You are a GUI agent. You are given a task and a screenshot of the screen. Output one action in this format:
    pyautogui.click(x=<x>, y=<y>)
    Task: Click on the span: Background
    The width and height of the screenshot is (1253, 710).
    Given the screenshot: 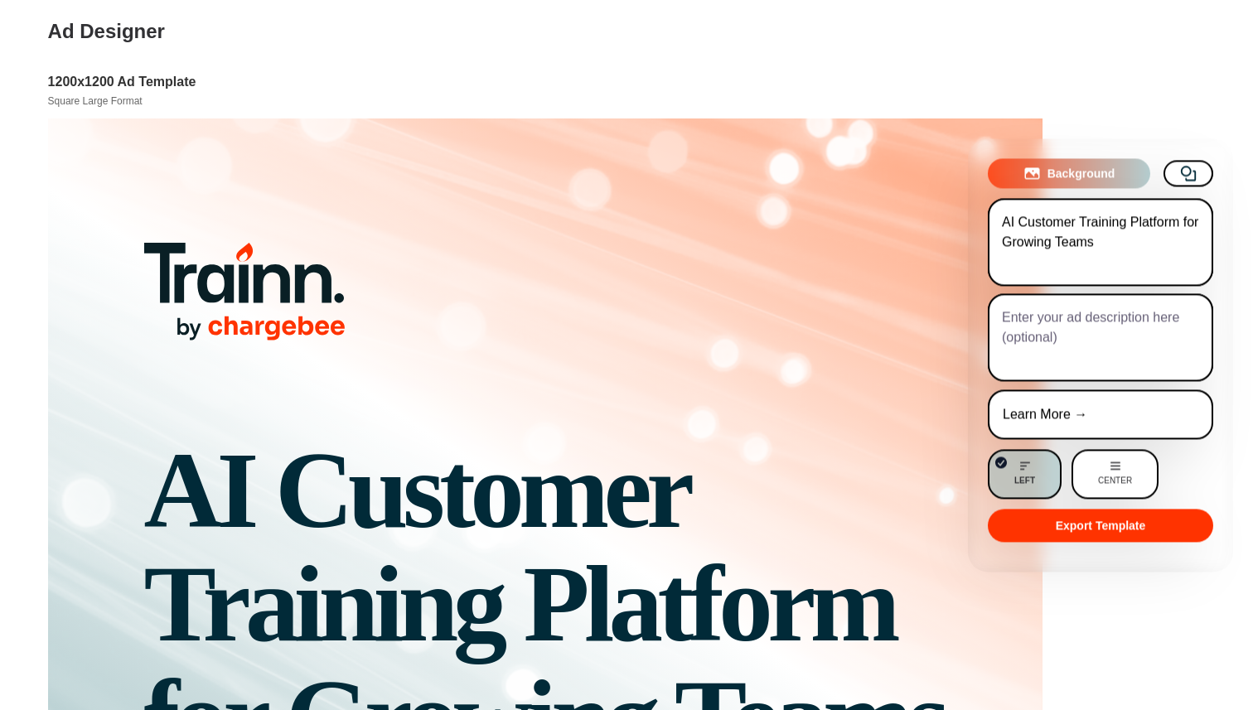 What is the action you would take?
    pyautogui.click(x=1082, y=173)
    